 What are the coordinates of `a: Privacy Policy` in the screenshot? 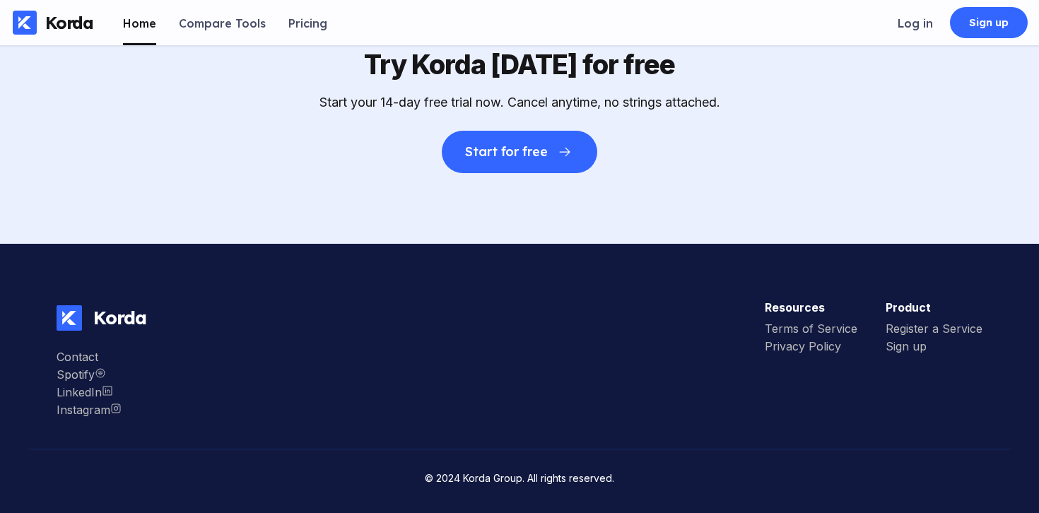 It's located at (811, 348).